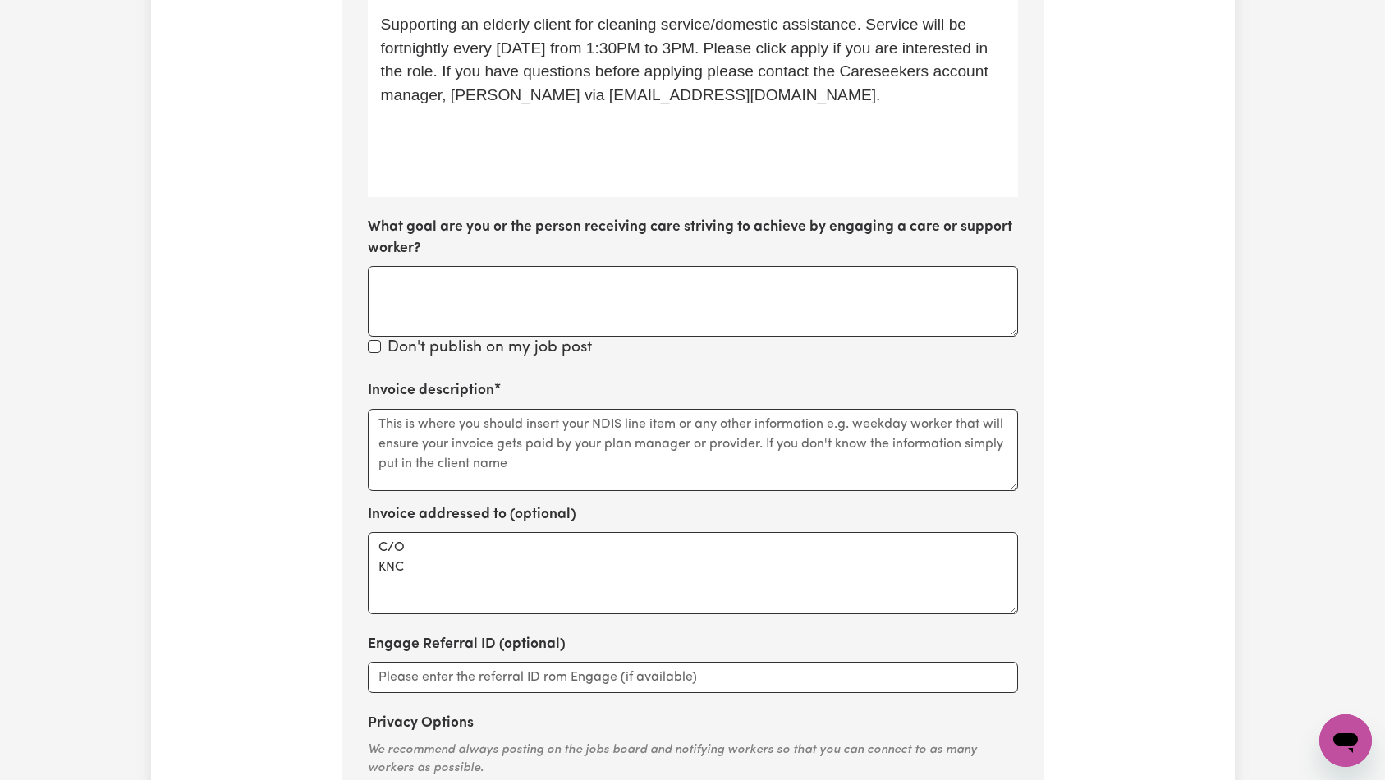  What do you see at coordinates (693, 573) in the screenshot?
I see `textarea: C/O KNC` at bounding box center [693, 573].